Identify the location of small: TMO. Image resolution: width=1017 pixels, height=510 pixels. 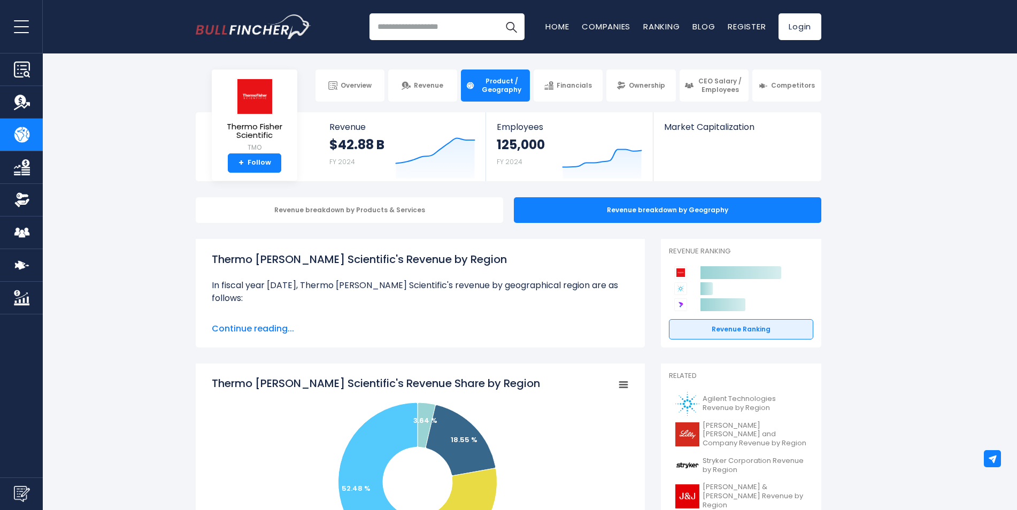
(254, 148).